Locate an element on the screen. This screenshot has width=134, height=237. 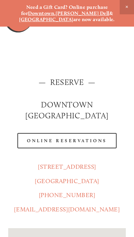
strong: Need a Gift Card? Online purchase for is located at coordinates (65, 10).